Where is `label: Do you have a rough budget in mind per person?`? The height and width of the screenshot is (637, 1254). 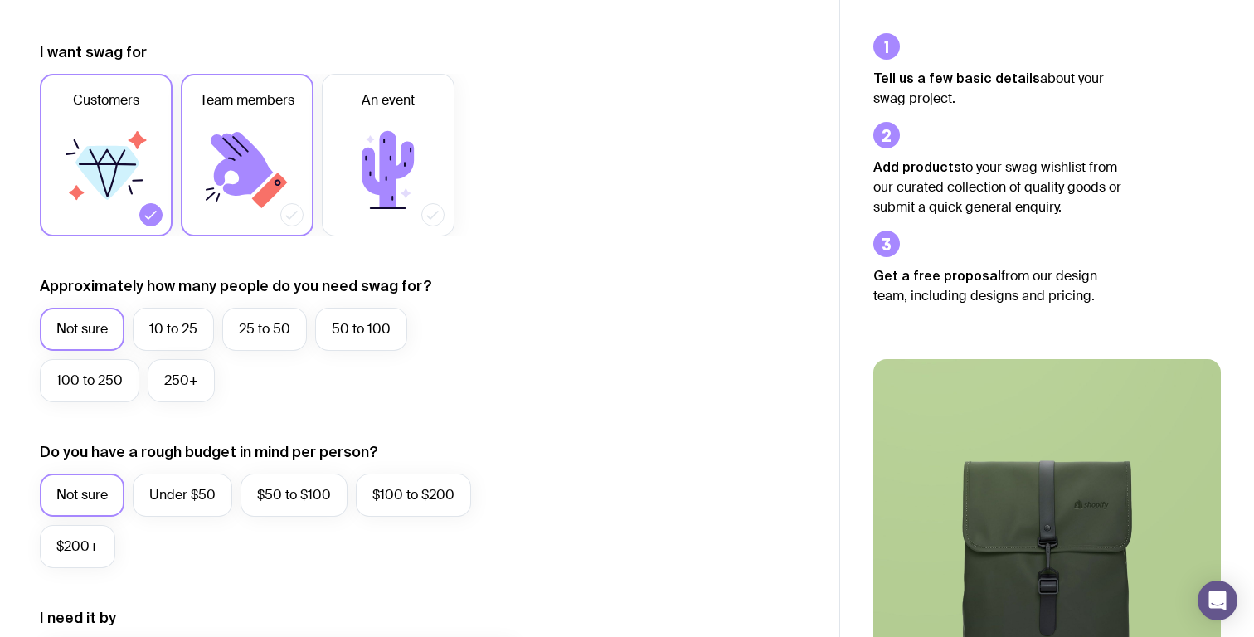 label: Do you have a rough budget in mind per person? is located at coordinates (209, 452).